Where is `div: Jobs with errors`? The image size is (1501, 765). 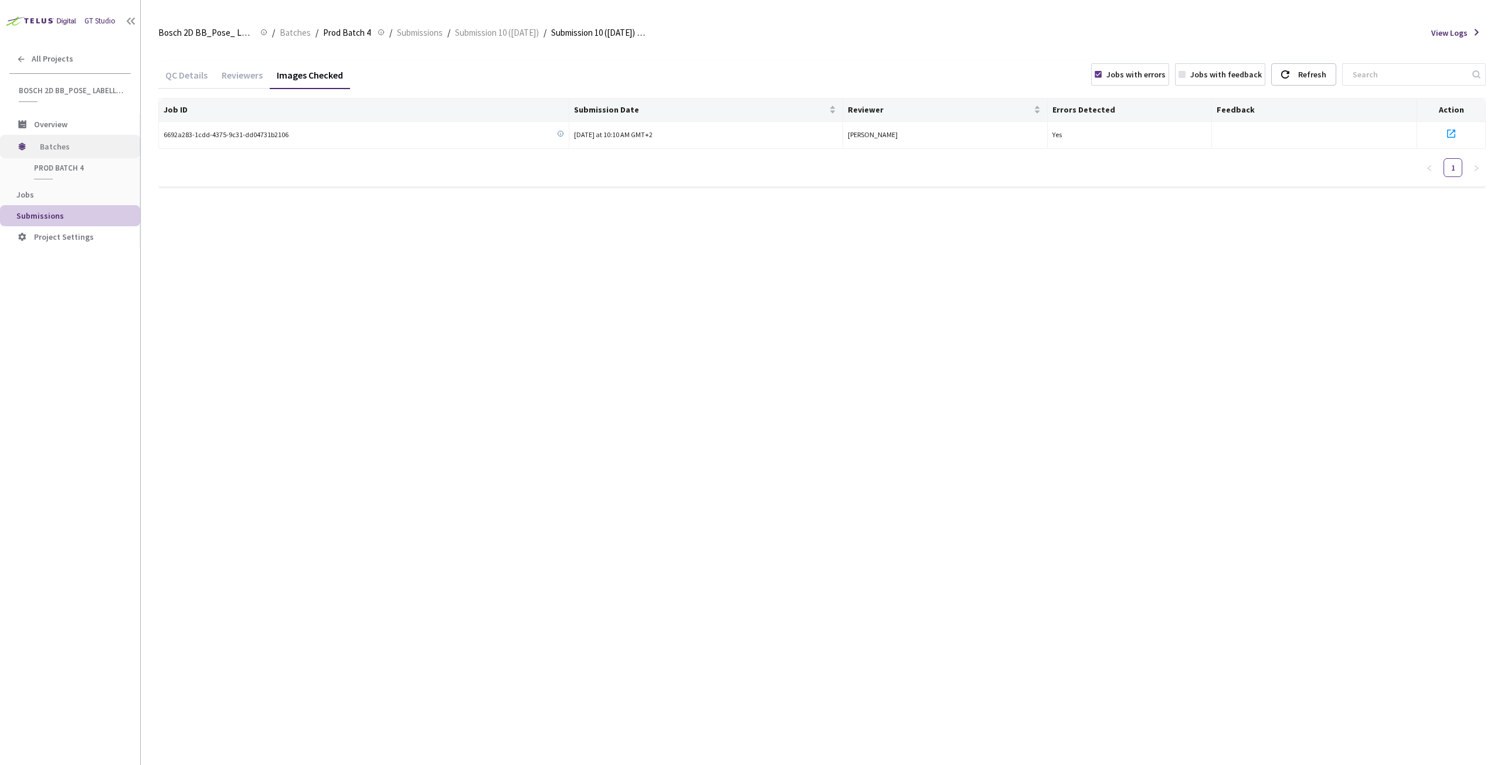
div: Jobs with errors is located at coordinates (1135, 74).